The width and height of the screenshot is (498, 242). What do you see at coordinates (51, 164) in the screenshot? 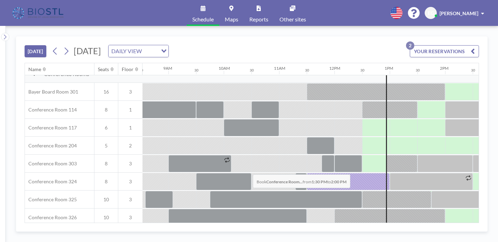
I see `span: Conference Room 303` at bounding box center [51, 164].